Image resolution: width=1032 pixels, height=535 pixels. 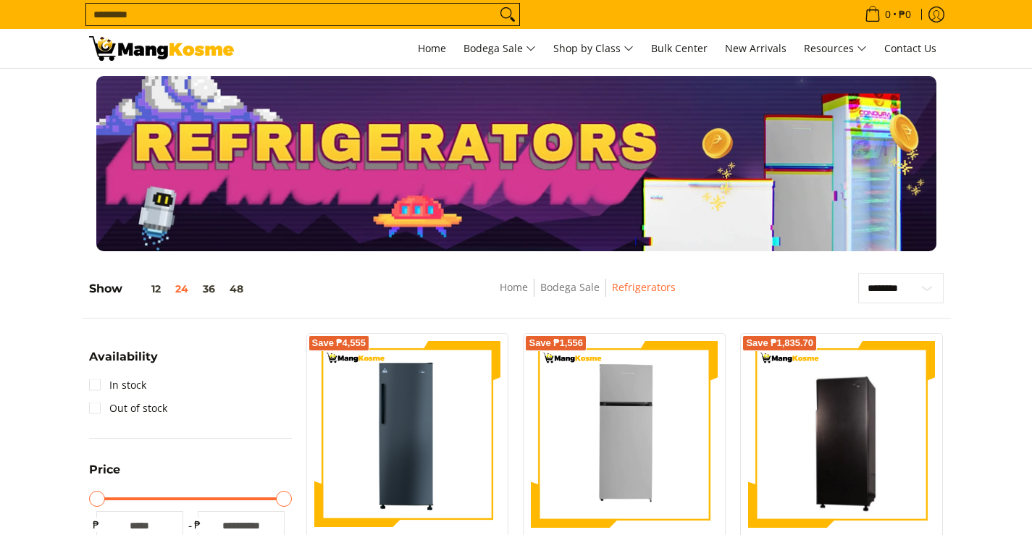 I want to click on button: 12, so click(x=145, y=289).